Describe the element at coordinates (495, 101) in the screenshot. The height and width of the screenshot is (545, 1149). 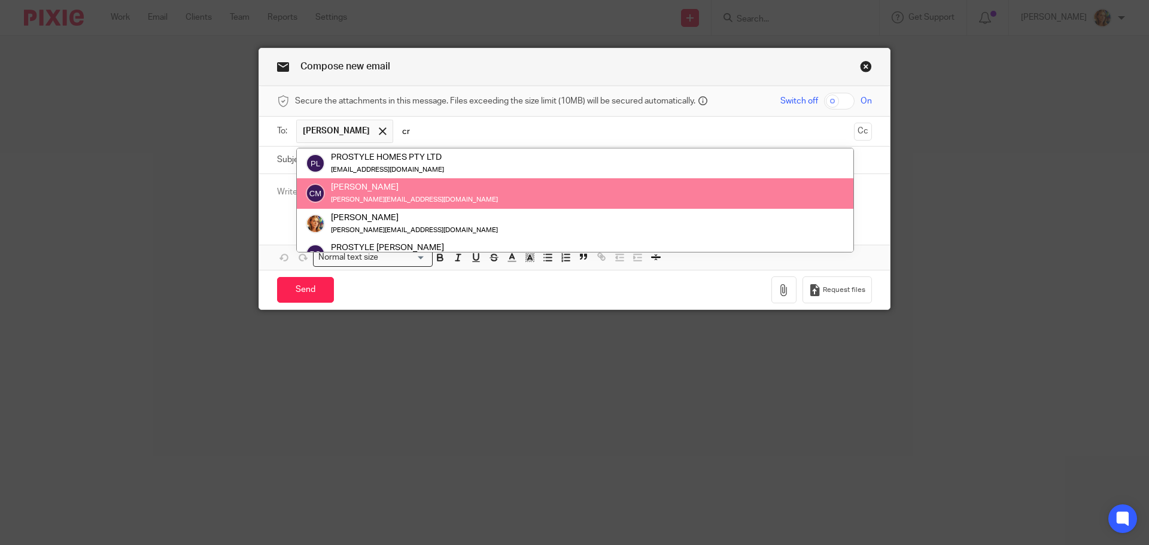
I see `span: Secure the attachments in this message. Files exceeding the size limit (10MB) will be secured aut...` at that location.